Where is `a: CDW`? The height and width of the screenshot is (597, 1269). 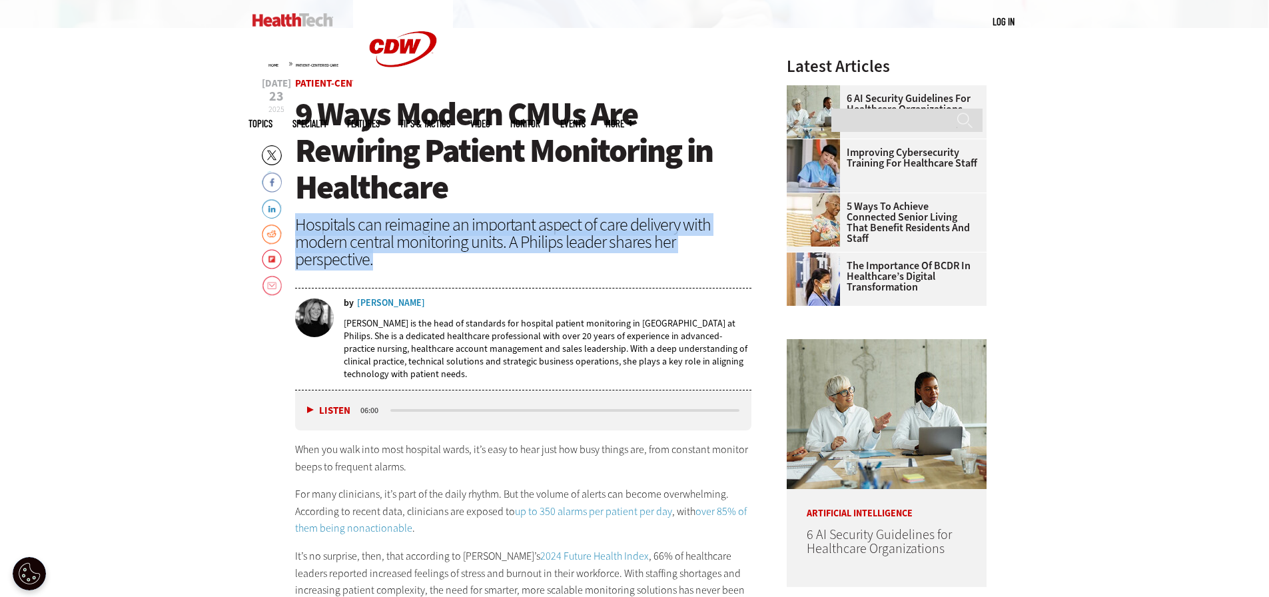 a: CDW is located at coordinates (403, 95).